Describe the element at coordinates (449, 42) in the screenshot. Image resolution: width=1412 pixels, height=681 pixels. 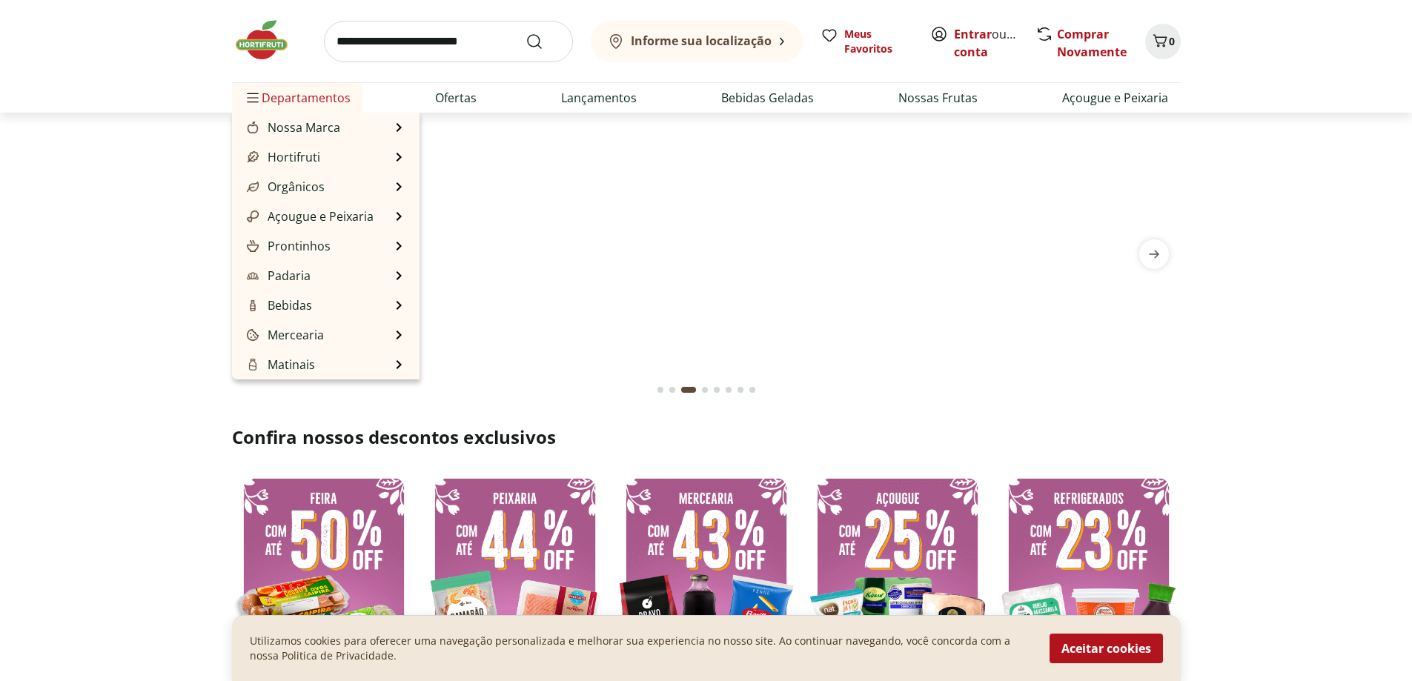
I see `input: search` at that location.